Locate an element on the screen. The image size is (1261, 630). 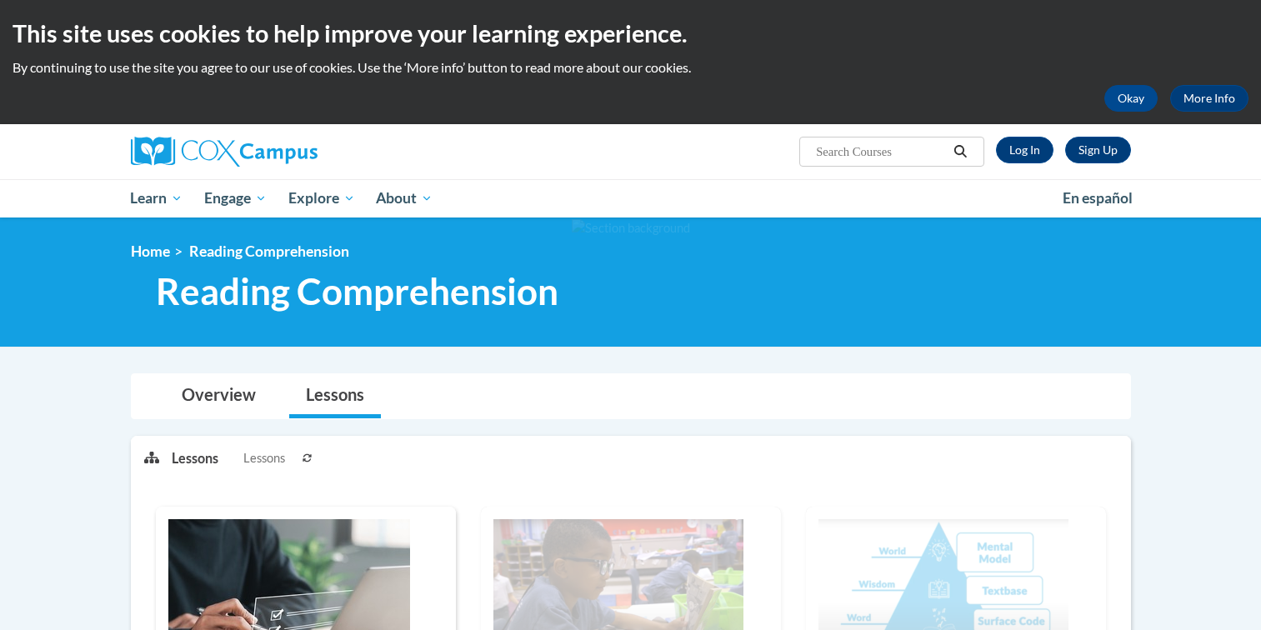
button: Search is located at coordinates (960, 152).